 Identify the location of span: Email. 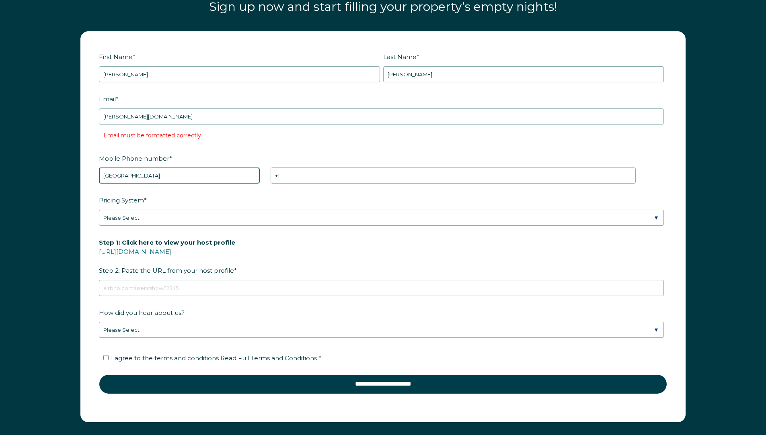
(107, 99).